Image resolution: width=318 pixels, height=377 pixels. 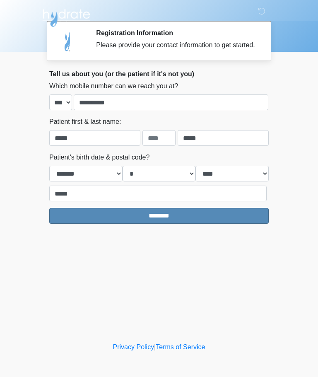 I want to click on label: Which mobile number can we reach you at?, so click(x=113, y=86).